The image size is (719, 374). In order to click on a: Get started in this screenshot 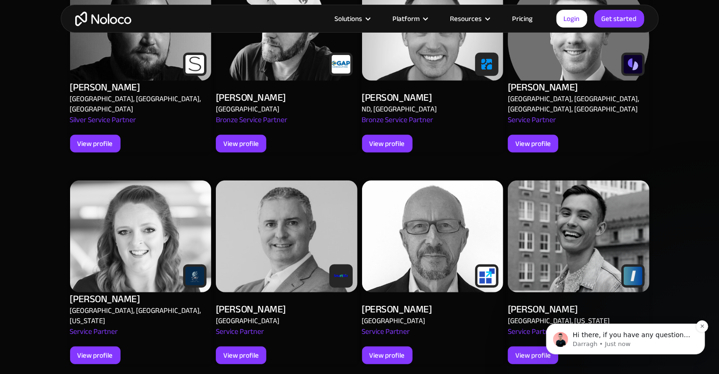, I will do `click(619, 19)`.